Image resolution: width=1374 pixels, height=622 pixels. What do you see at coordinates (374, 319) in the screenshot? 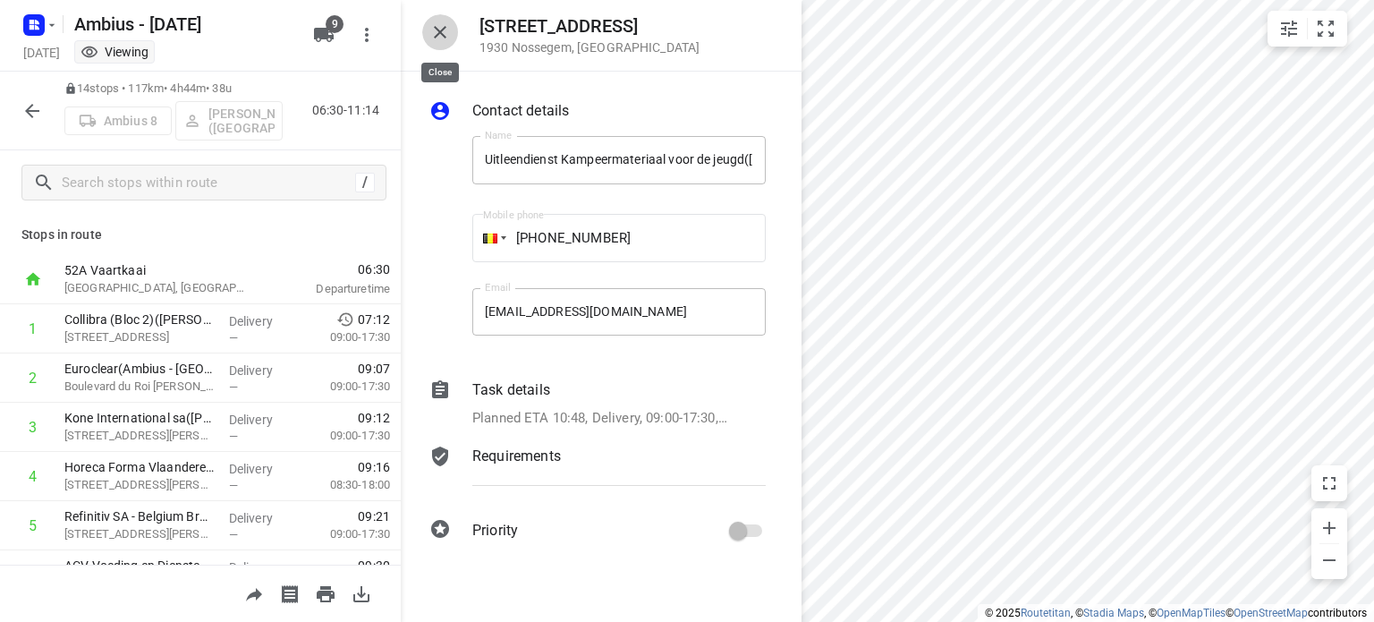
I see `span: 07:12` at bounding box center [374, 319].